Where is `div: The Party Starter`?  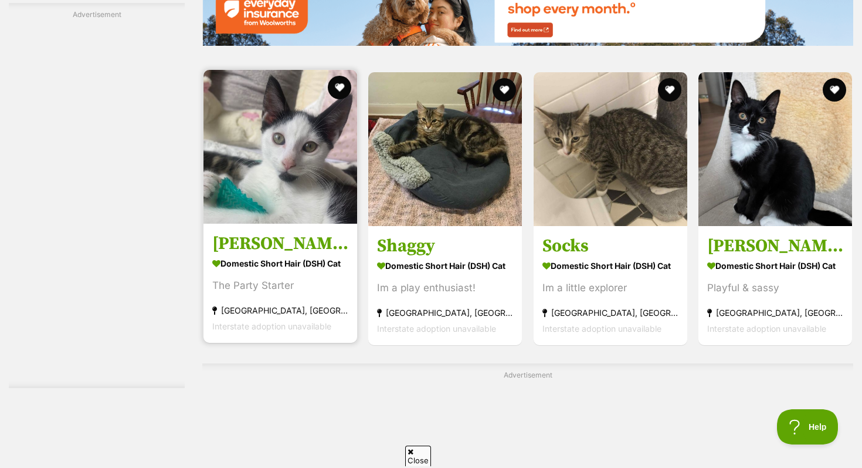
div: The Party Starter is located at coordinates (280, 285).